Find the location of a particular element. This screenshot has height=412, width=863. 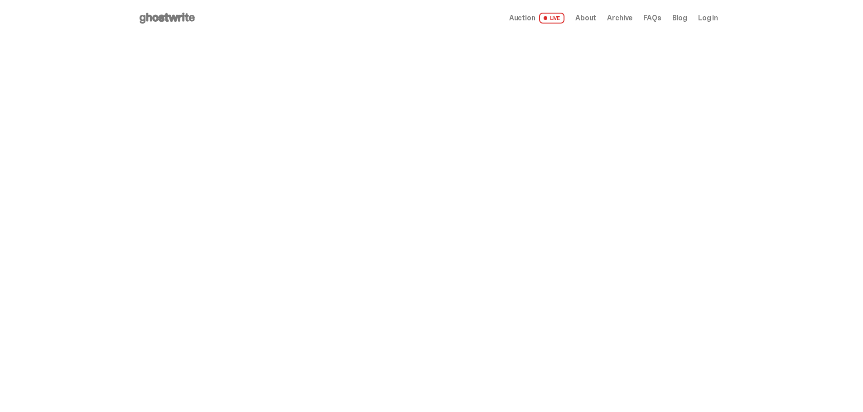

a: FAQs is located at coordinates (652, 18).